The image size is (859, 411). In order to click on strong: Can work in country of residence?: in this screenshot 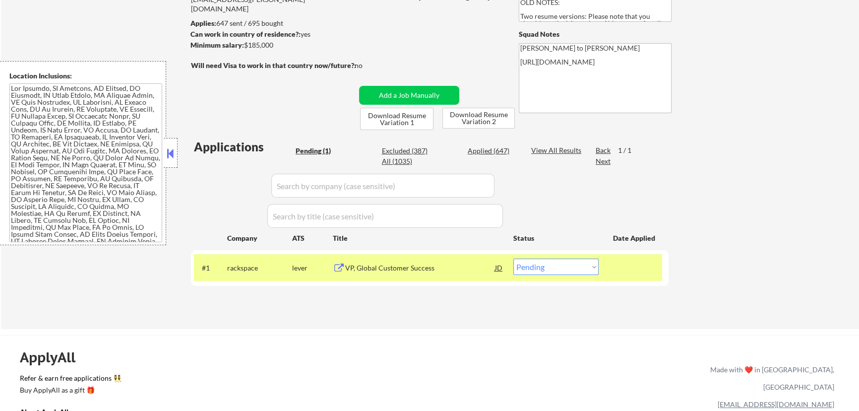, I will do `click(245, 34)`.